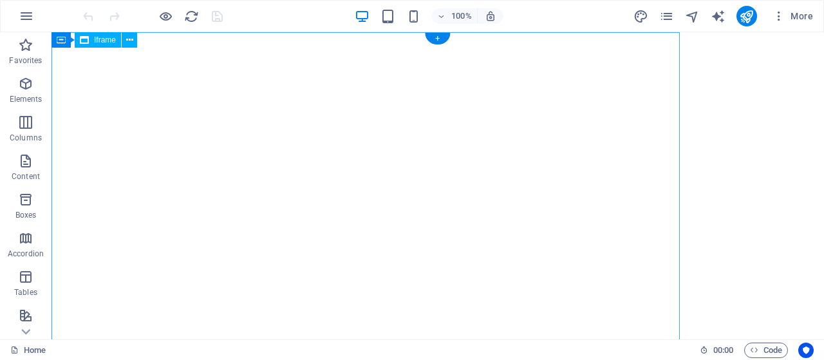 The width and height of the screenshot is (824, 360). Describe the element at coordinates (793, 16) in the screenshot. I see `span: More` at that location.